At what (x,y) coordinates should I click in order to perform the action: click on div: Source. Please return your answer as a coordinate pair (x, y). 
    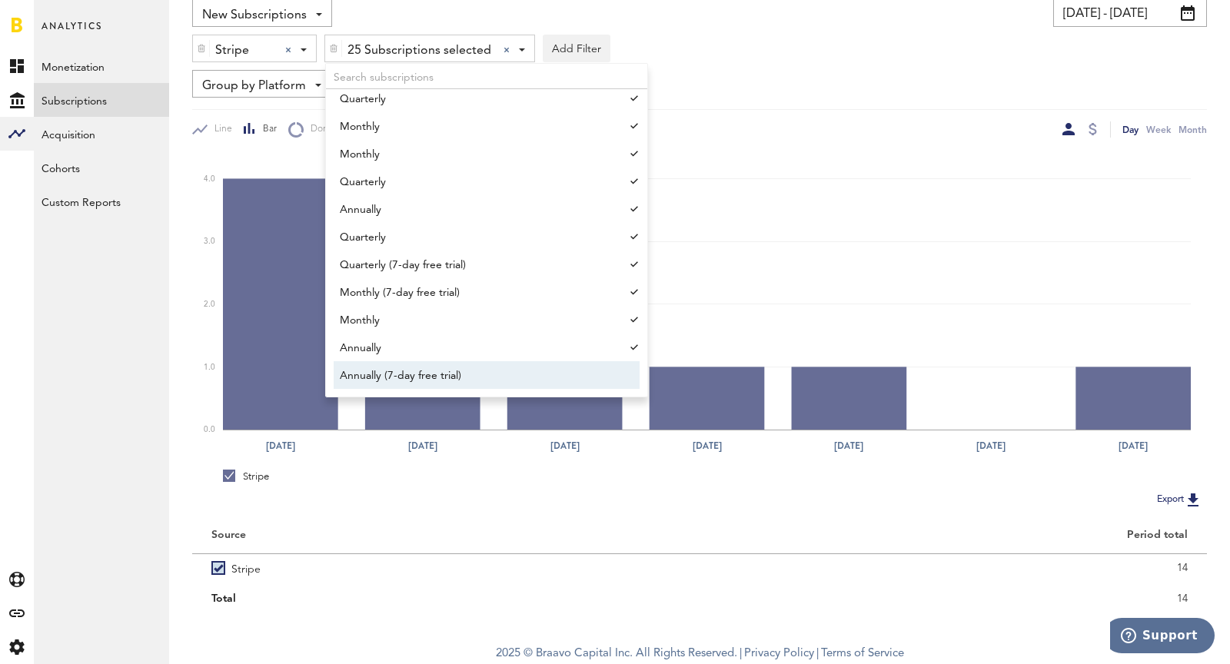
    Looking at the image, I should click on (228, 535).